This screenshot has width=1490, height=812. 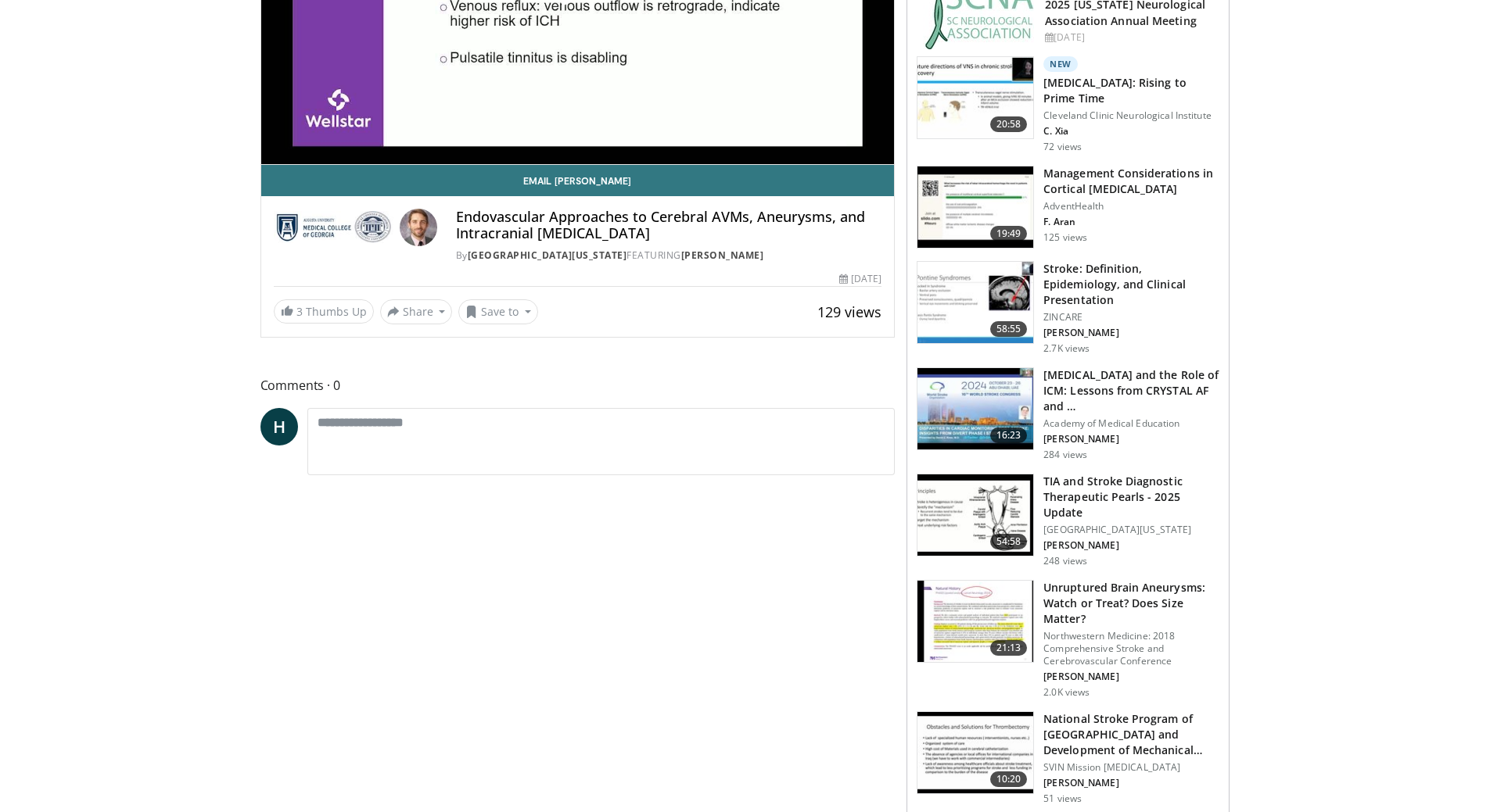 I want to click on p: 2.0K views, so click(x=1066, y=692).